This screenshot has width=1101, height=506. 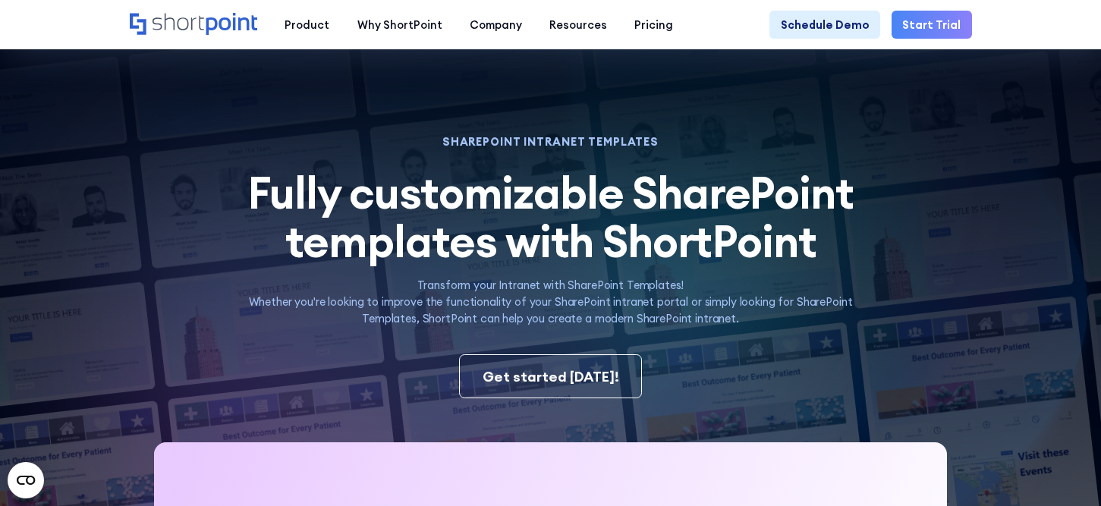 I want to click on button: Open CMP widget, so click(x=26, y=480).